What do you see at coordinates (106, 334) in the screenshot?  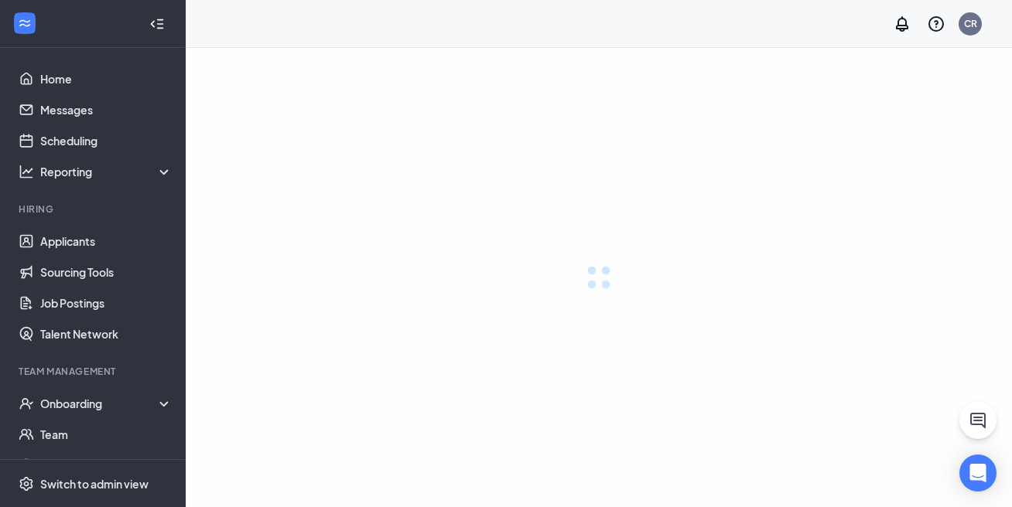 I see `a: Talent Network` at bounding box center [106, 334].